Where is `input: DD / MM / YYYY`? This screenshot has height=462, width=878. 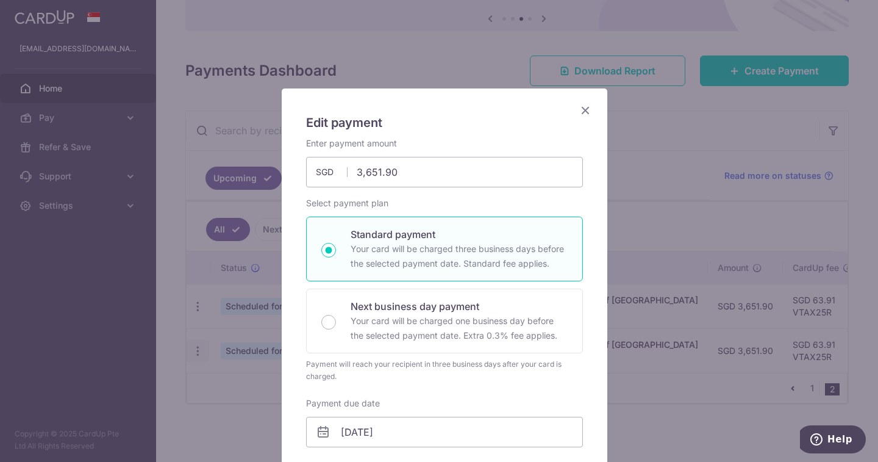 input: DD / MM / YYYY is located at coordinates (445, 432).